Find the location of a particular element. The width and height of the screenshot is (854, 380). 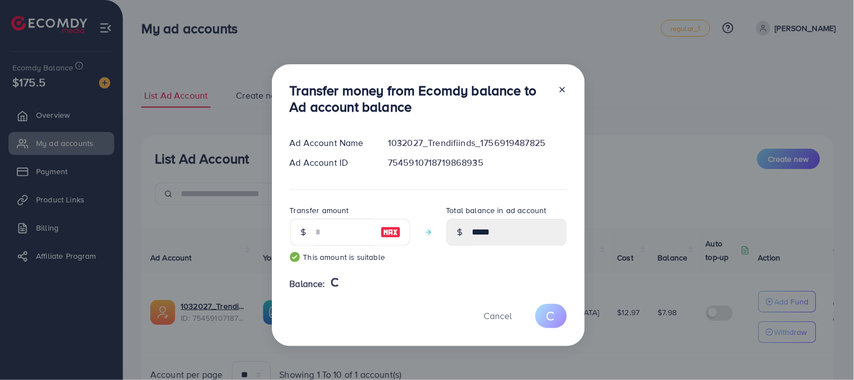

img: guide is located at coordinates (295, 257).